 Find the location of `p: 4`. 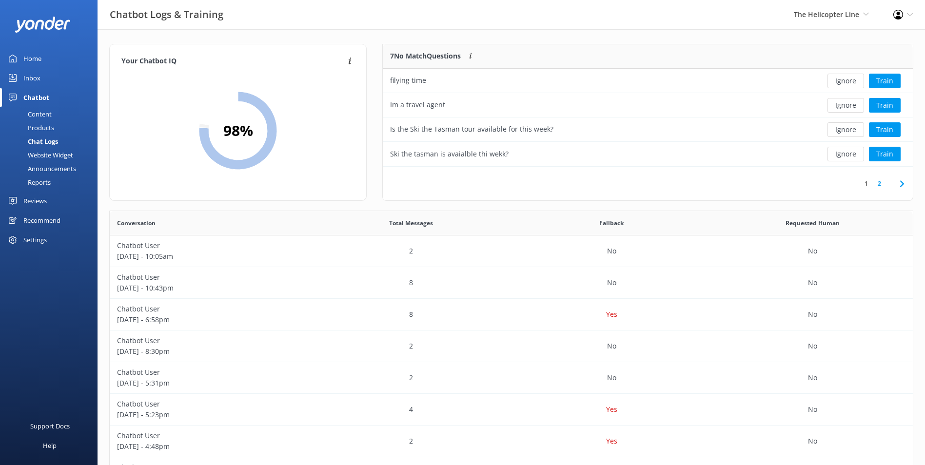

p: 4 is located at coordinates (411, 410).